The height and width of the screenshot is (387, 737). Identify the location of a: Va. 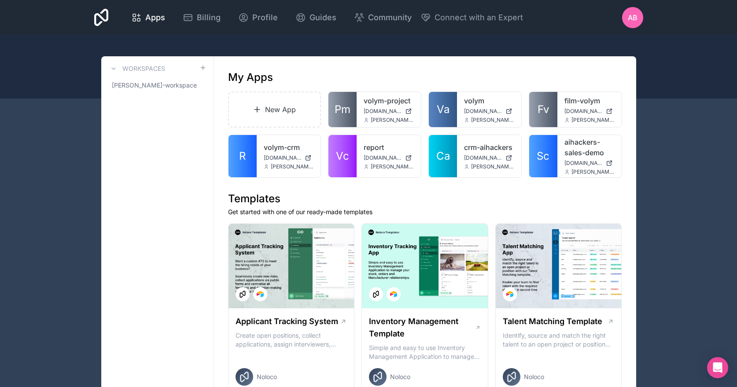
(443, 110).